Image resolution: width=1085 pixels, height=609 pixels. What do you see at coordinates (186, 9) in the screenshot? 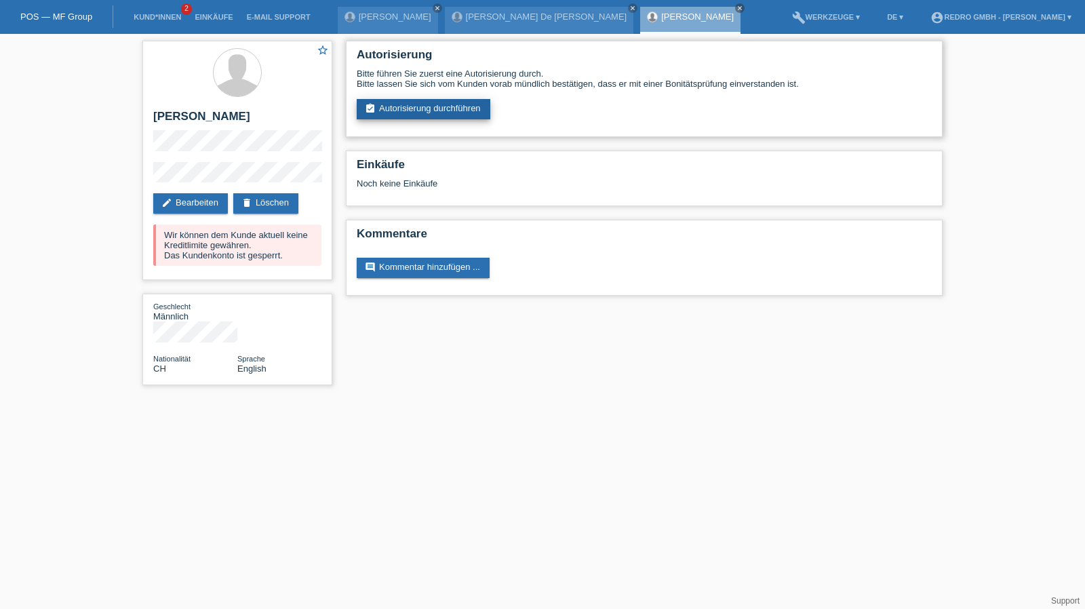
I see `span: 2` at bounding box center [186, 9].